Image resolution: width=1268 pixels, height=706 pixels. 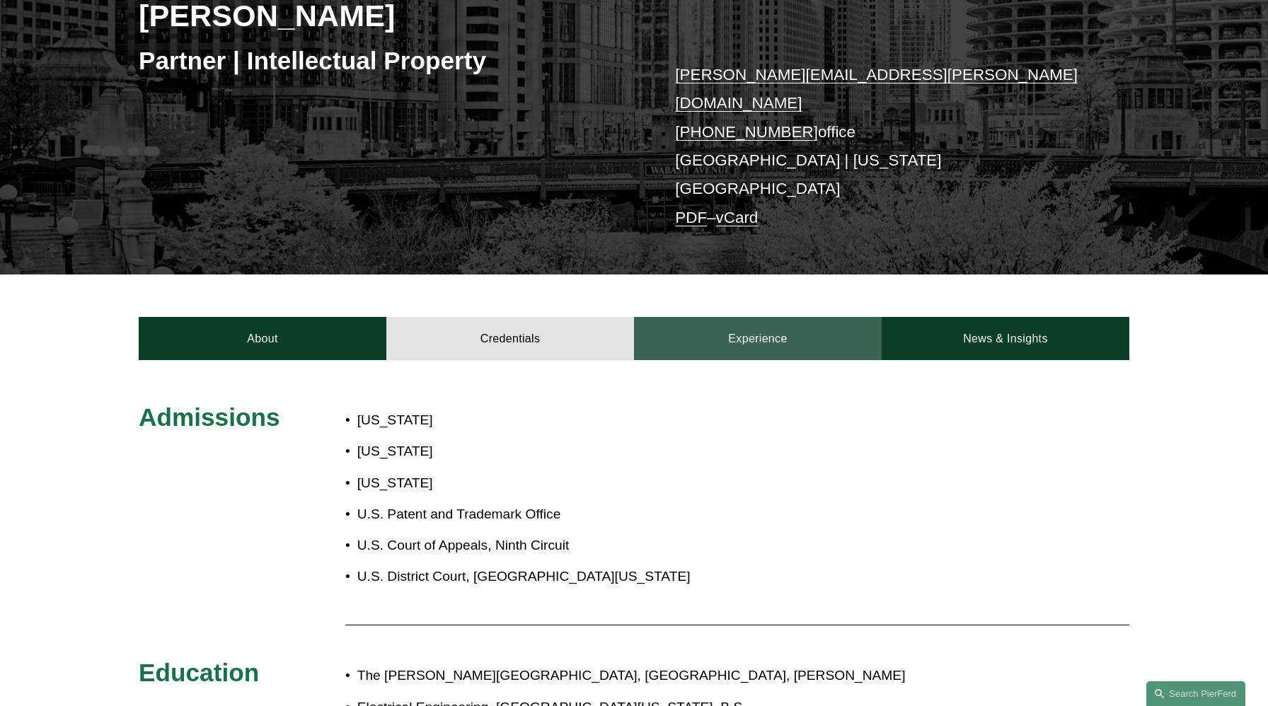 I want to click on p: U.S. Court of Appeals, Ninth Circuit, so click(x=537, y=546).